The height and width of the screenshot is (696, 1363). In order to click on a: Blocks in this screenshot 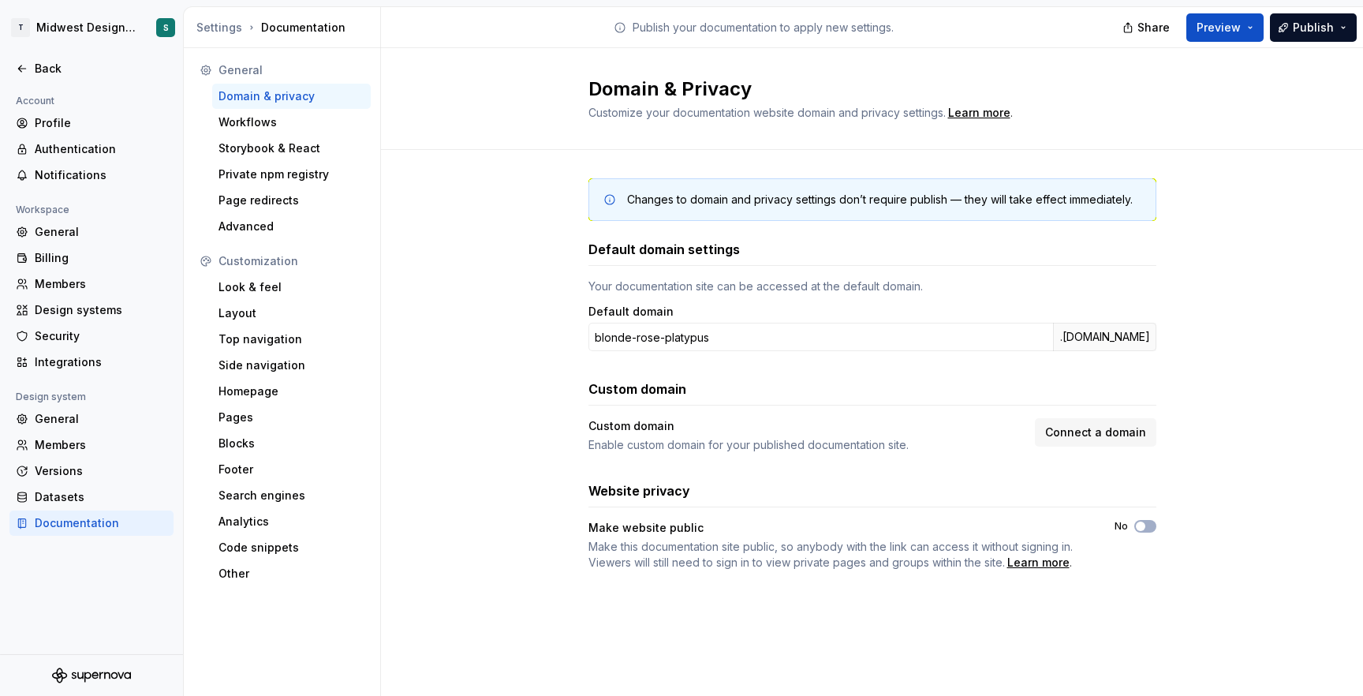, I will do `click(291, 443)`.